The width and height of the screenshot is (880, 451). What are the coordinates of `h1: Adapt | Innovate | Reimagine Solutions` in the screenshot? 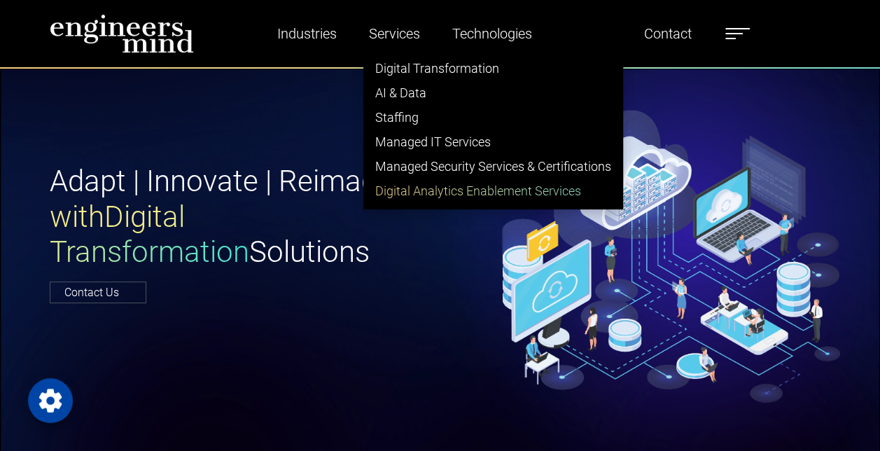 It's located at (241, 216).